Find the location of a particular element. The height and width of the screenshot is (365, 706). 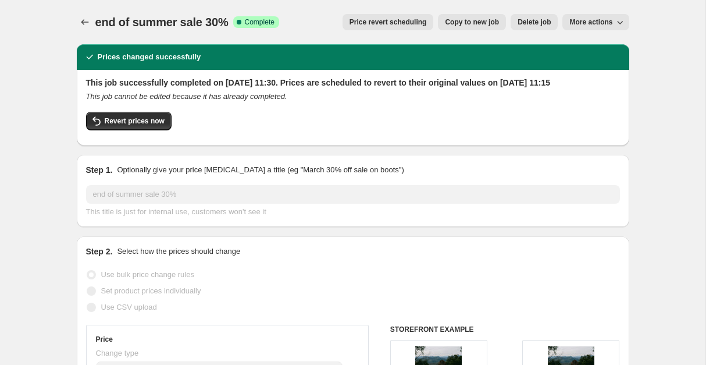

span: More actions is located at coordinates (591, 22).